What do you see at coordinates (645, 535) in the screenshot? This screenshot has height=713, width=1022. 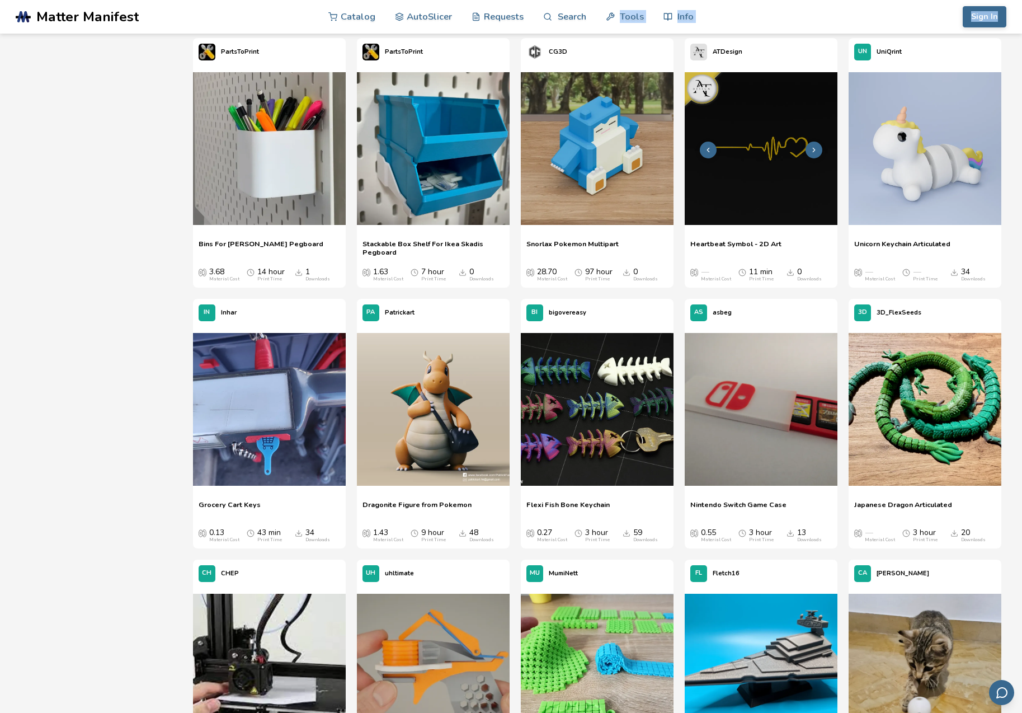 I see `div: 59` at bounding box center [645, 535].